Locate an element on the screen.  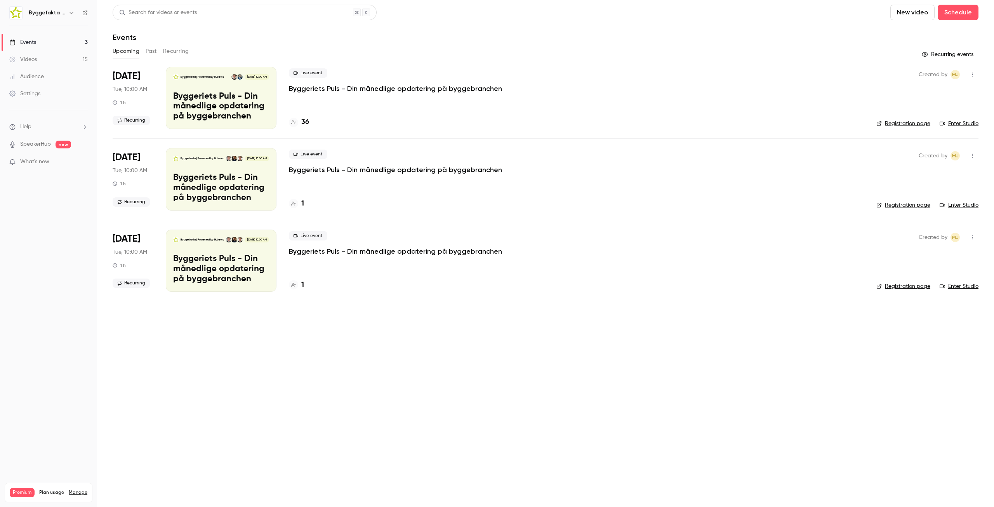
div: Sep 30 Tue, 10:00 AM (Europe/Copenhagen) is located at coordinates (133, 98).